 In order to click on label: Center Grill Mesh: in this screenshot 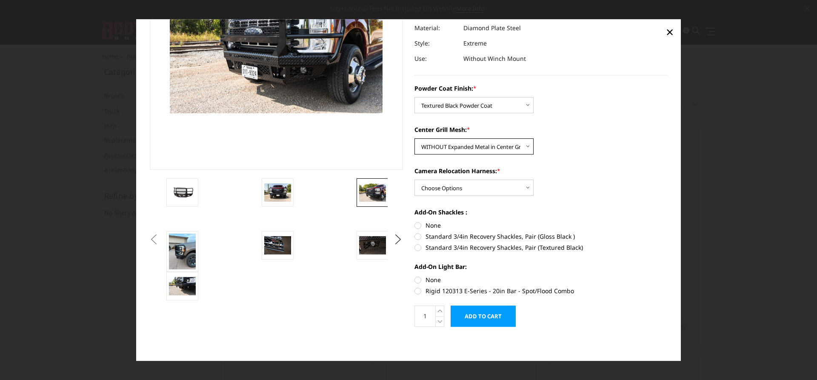, I will do `click(541, 129)`.